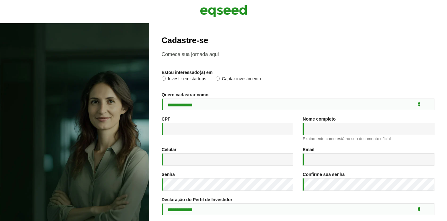  Describe the element at coordinates (184, 79) in the screenshot. I see `label: Investir em startups` at that location.